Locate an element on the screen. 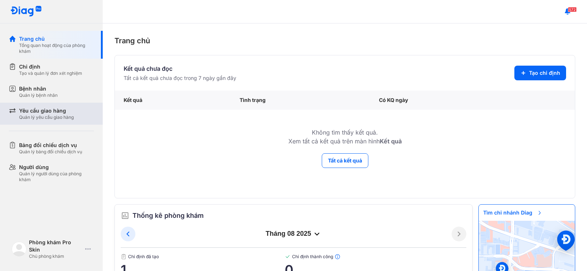 Image resolution: width=587 pixels, height=271 pixels. div: Người dùng is located at coordinates (56, 167).